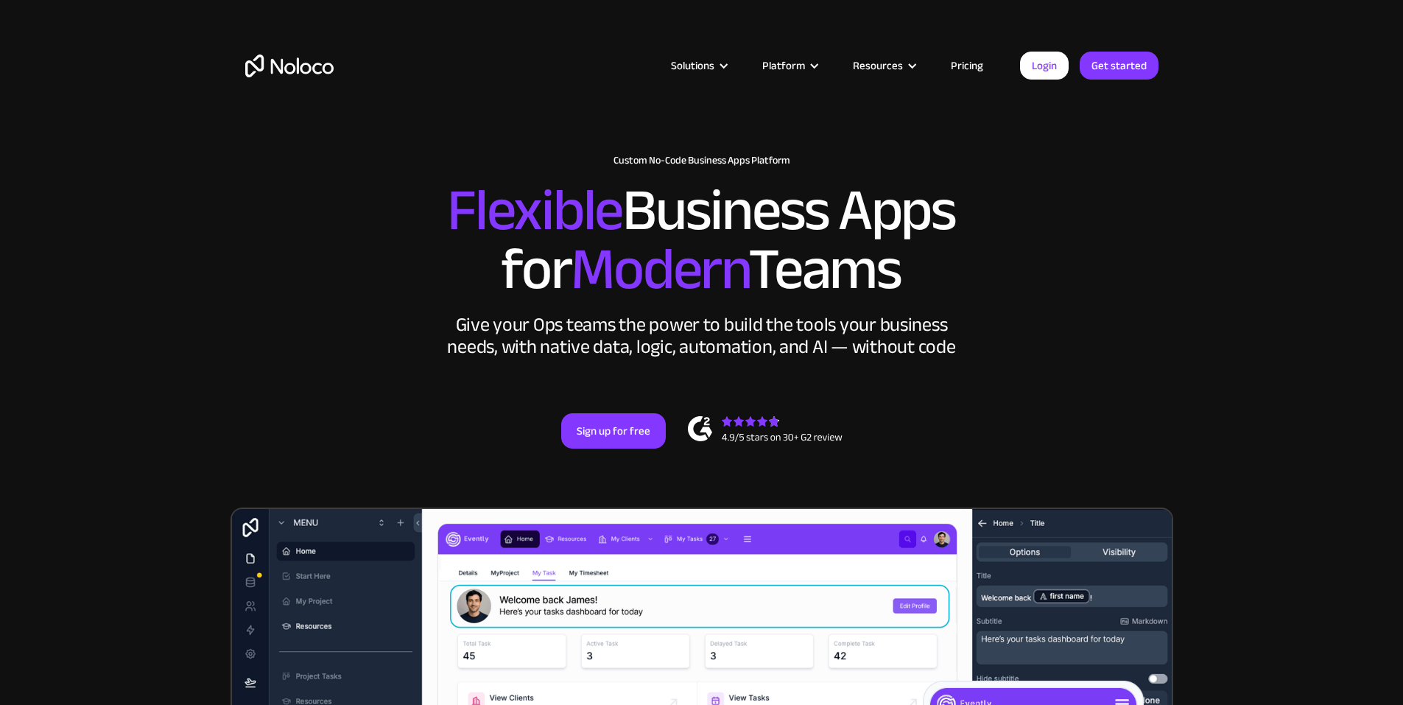 The width and height of the screenshot is (1403, 705). I want to click on h1: Custom No-Code Business Apps Platform, so click(702, 161).